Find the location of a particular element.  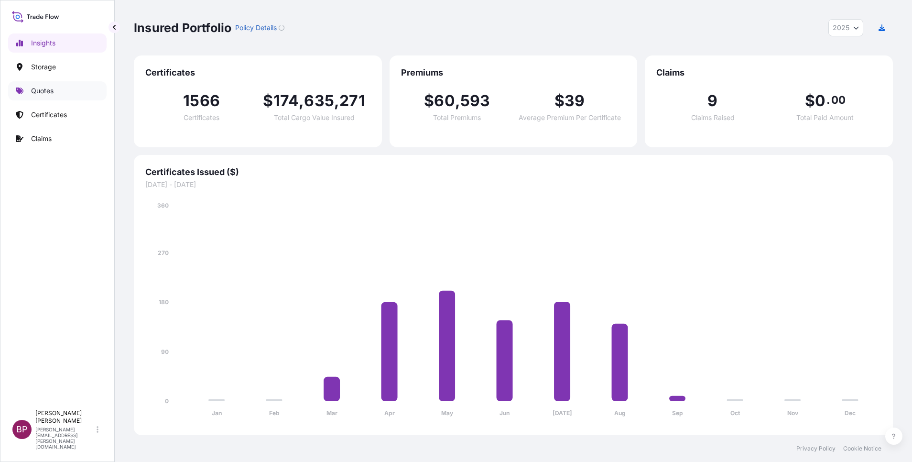

tspan: 0 is located at coordinates (167, 401).